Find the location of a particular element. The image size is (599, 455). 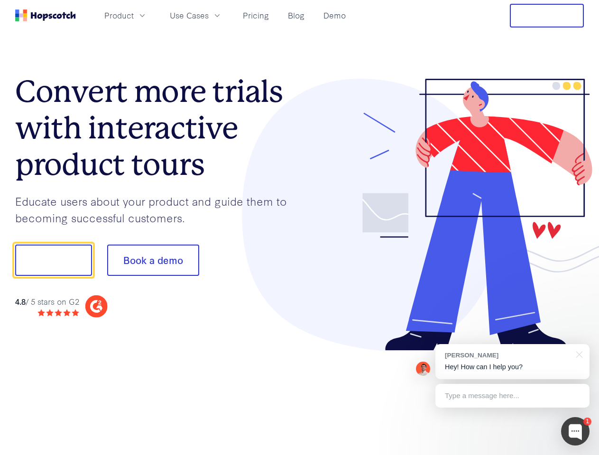

img: Mark Spera is located at coordinates (423, 369).